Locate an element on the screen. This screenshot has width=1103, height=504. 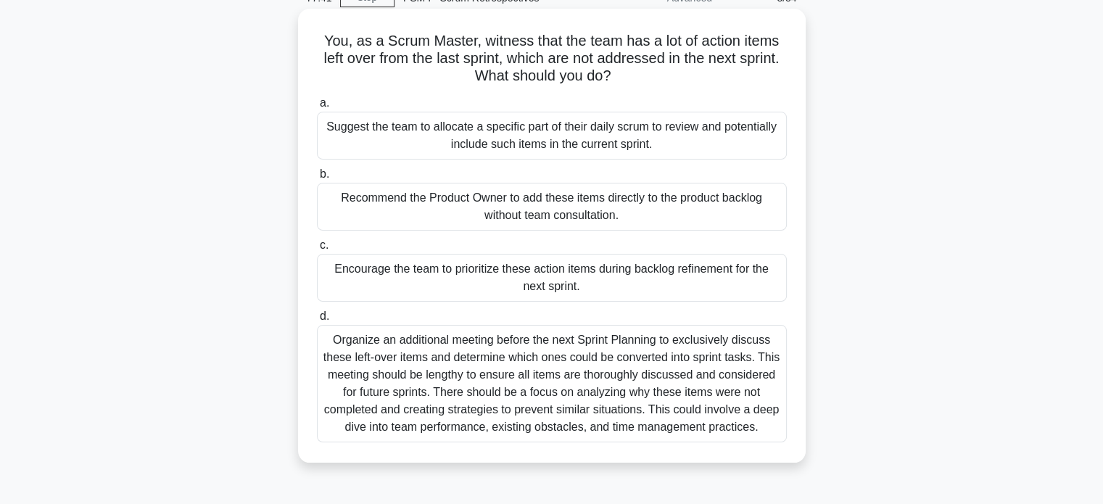
span: b. is located at coordinates (324, 173).